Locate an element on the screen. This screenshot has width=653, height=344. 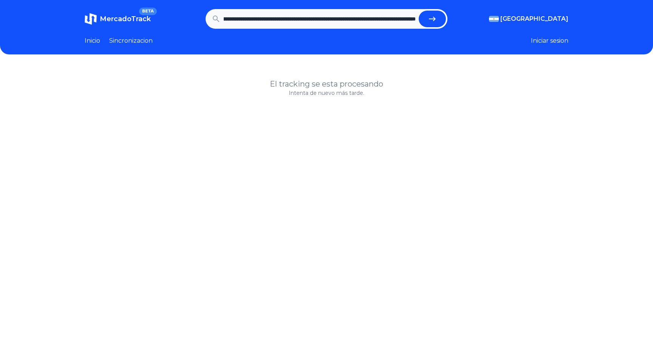
img: MercadoTrack is located at coordinates (91, 19).